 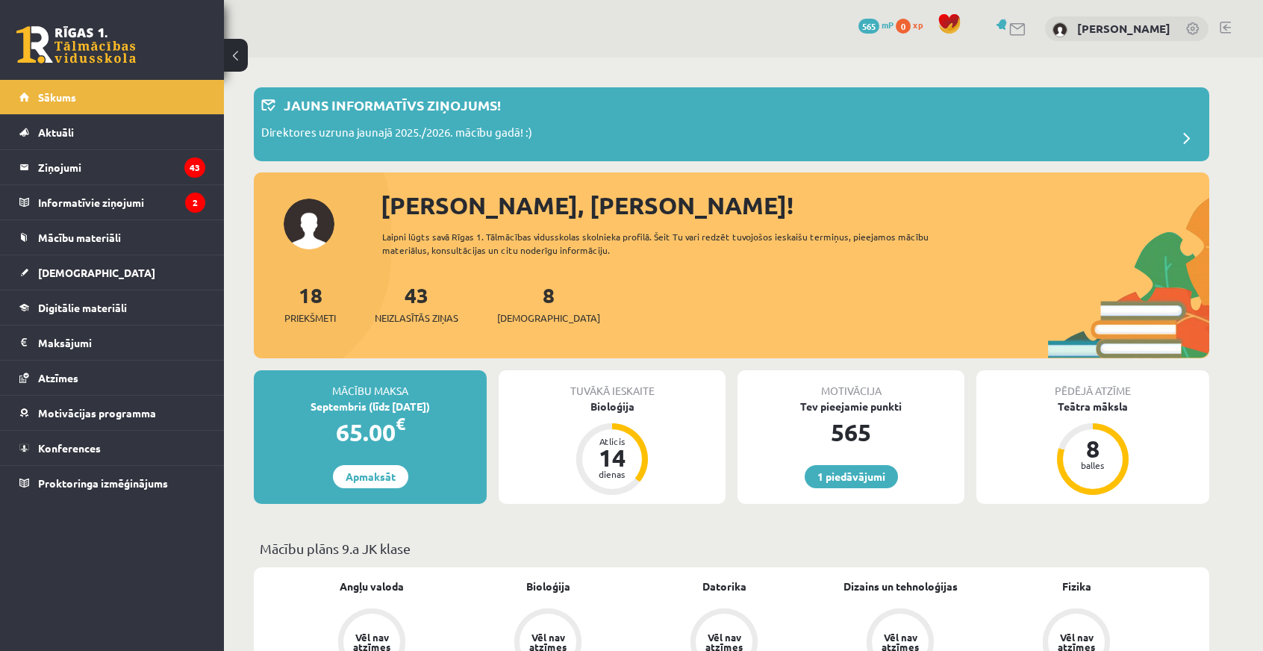 What do you see at coordinates (548, 586) in the screenshot?
I see `a: Bioloģija` at bounding box center [548, 586].